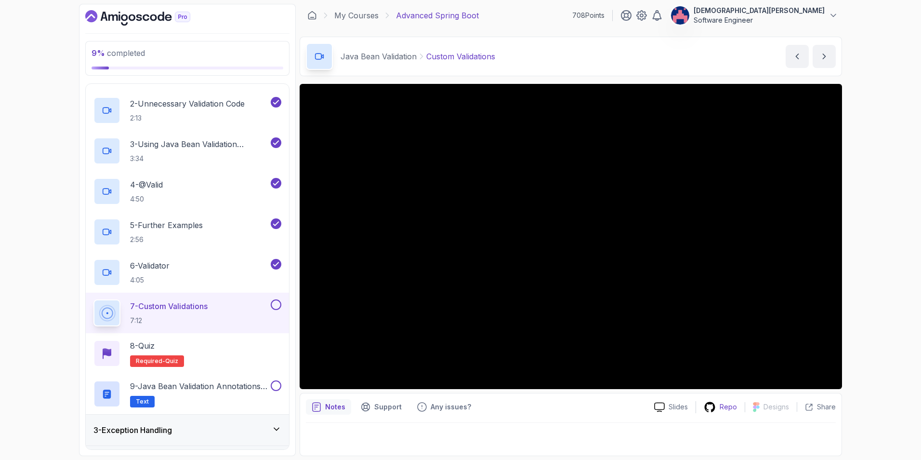  I want to click on button: 9-Java Bean Validation Annotations Cheat SheetText, so click(187, 394).